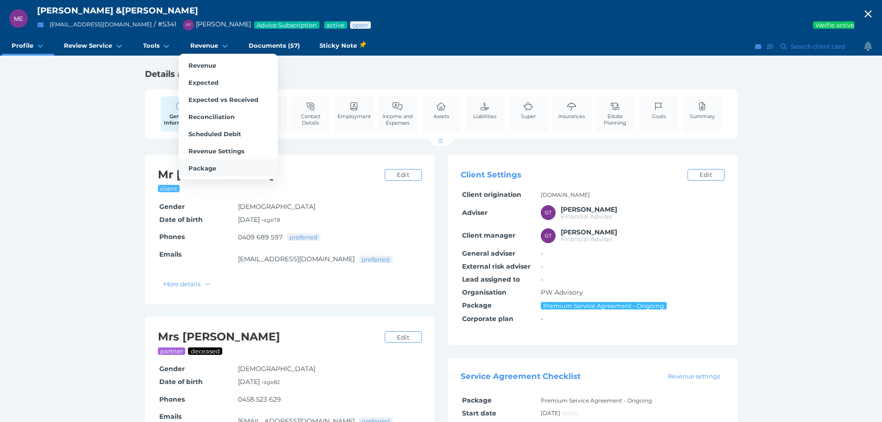 This screenshot has height=422, width=882. Describe the element at coordinates (94, 46) in the screenshot. I see `a: Review Service` at that location.